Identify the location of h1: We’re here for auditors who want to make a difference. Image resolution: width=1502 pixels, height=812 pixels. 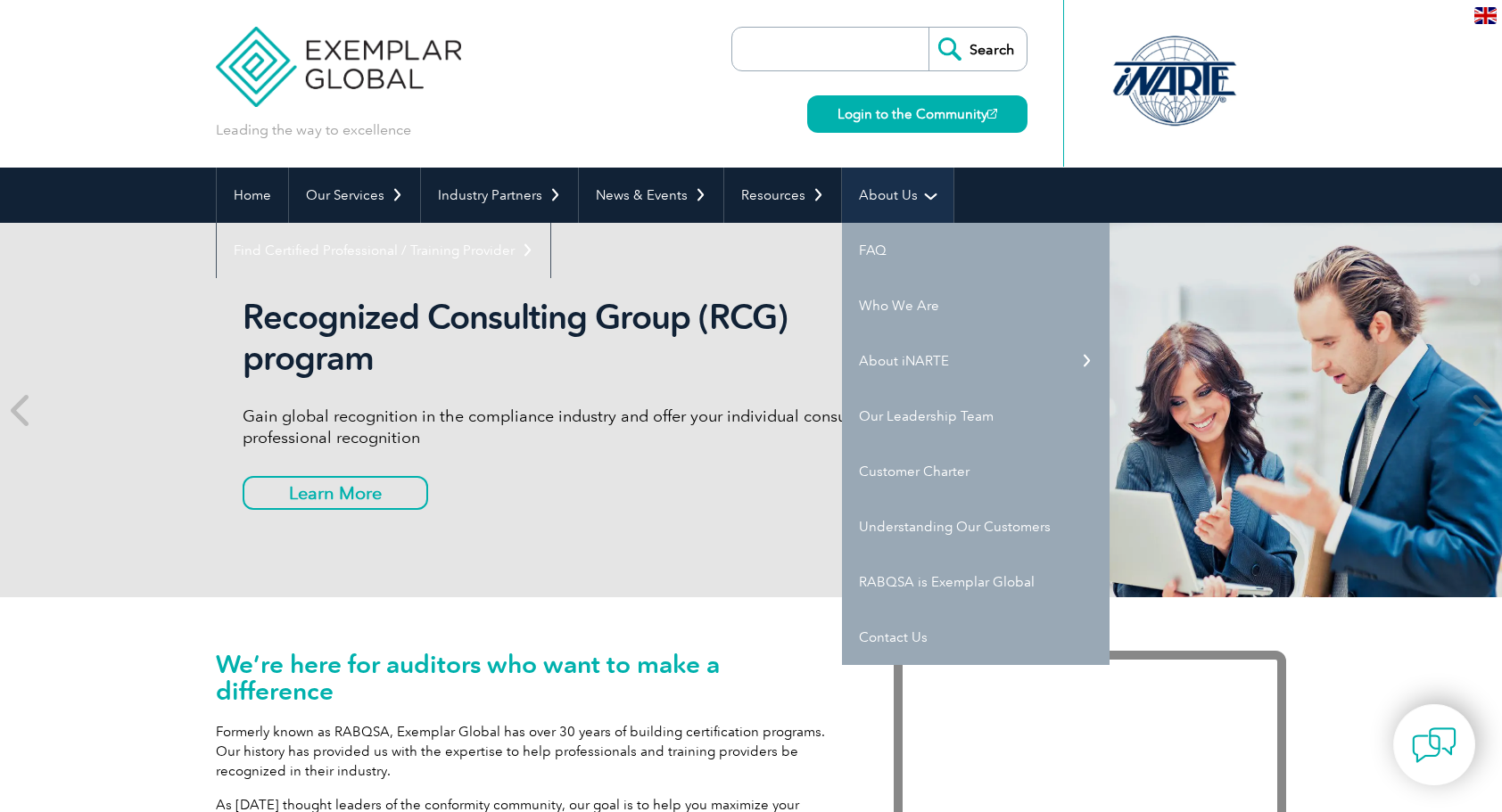
(528, 677).